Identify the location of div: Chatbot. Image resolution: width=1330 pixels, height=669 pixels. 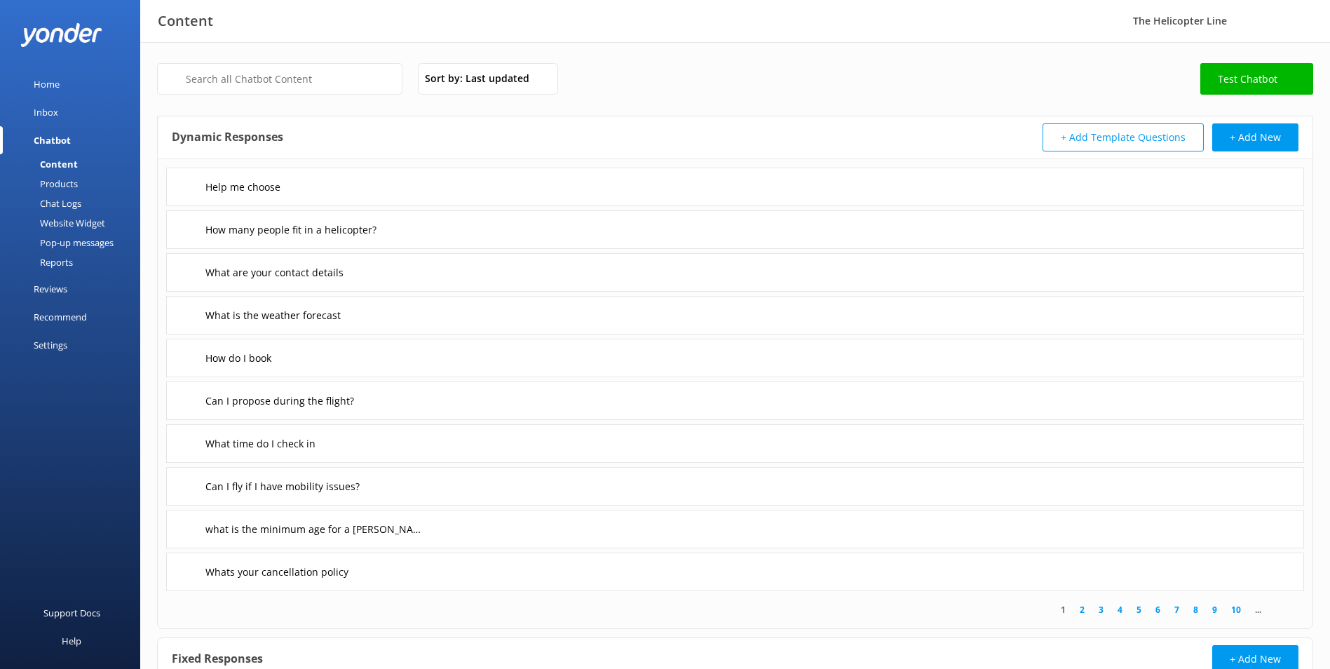
(52, 140).